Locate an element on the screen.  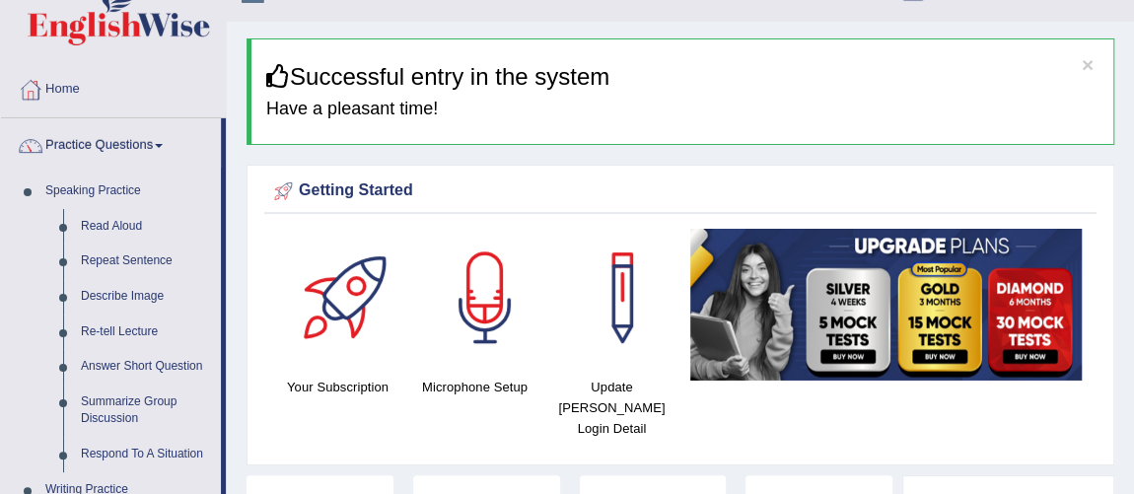
h4: Your Subscription is located at coordinates (337, 387).